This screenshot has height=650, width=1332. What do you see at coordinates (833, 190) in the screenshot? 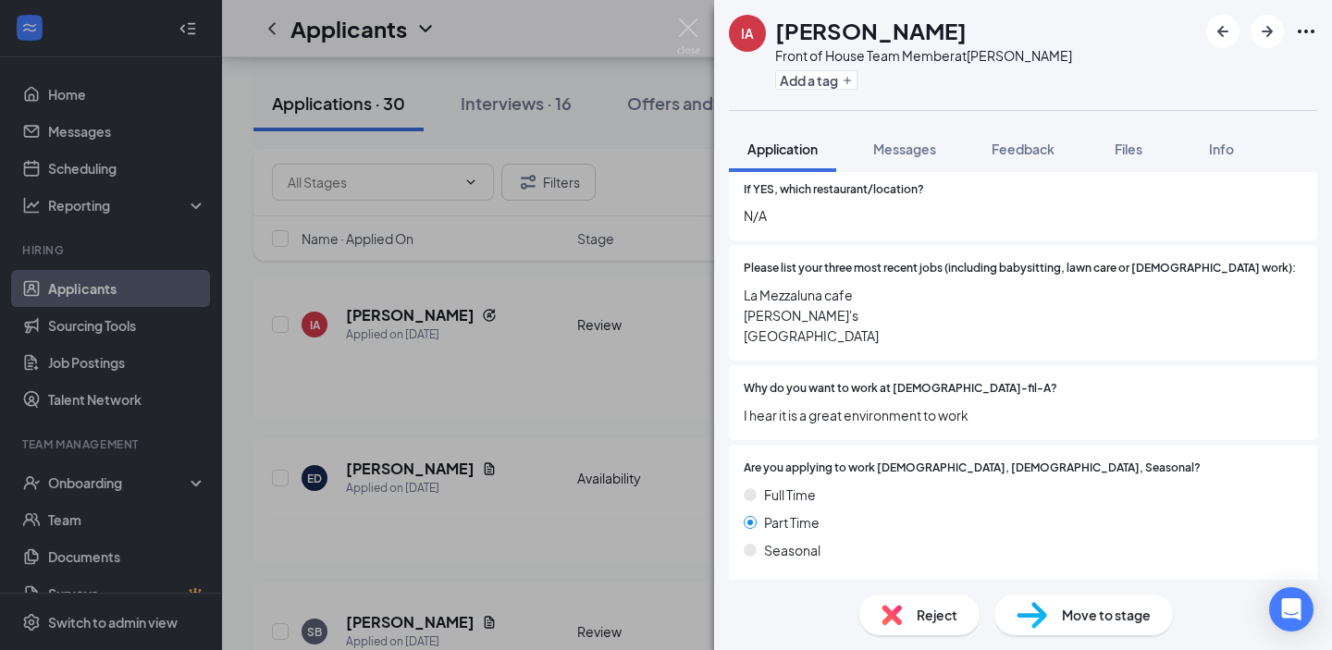
I see `span: If YES, which restaurant/location?` at bounding box center [833, 190].